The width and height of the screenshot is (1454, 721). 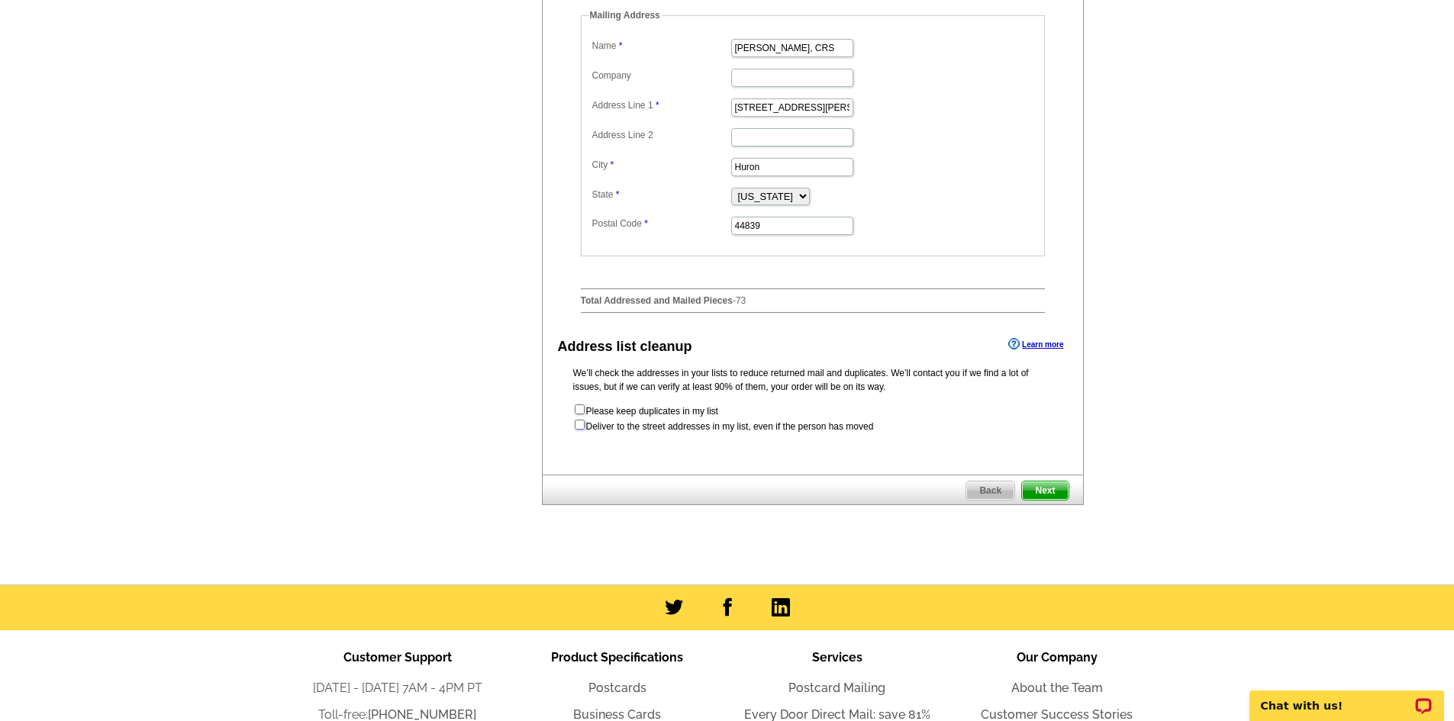 I want to click on button: Open LiveChat chat widget, so click(x=185, y=33).